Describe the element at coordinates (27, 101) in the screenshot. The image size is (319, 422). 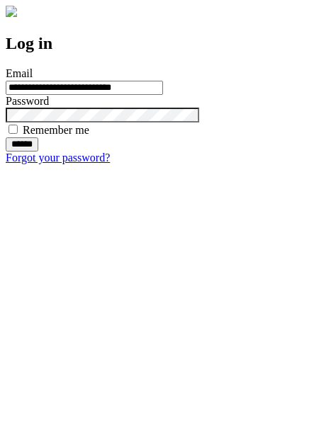
I see `label: Password` at that location.